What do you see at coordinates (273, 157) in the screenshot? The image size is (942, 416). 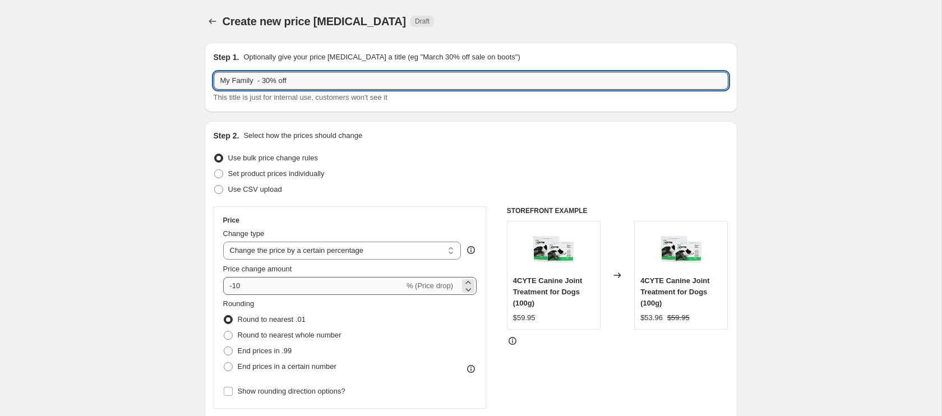 I see `span: Use bulk price change rules` at bounding box center [273, 157].